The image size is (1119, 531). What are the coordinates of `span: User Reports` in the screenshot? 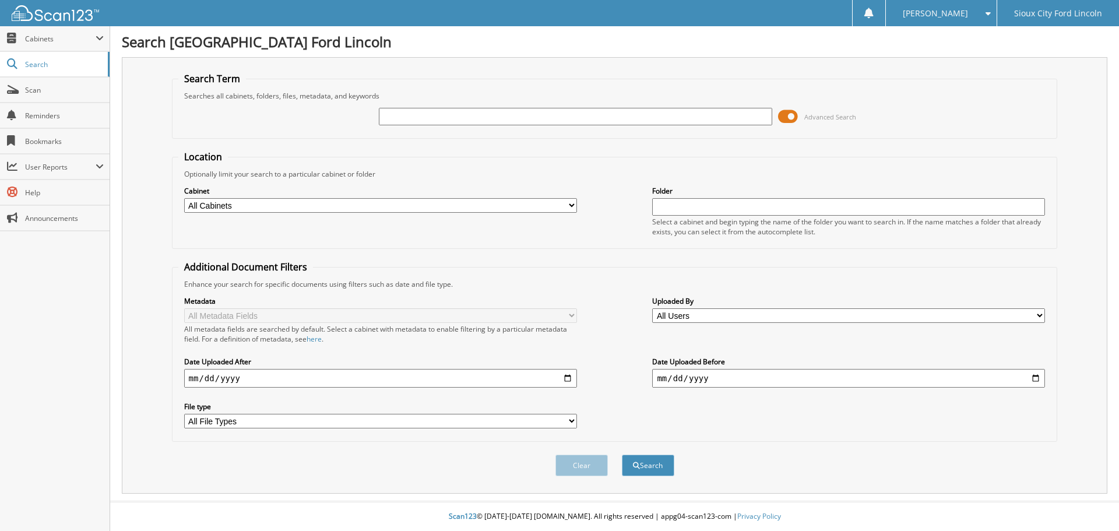 It's located at (60, 167).